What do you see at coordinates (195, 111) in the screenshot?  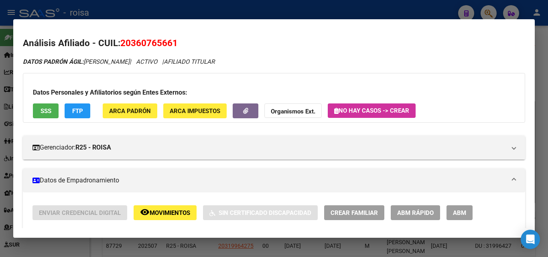 I see `button: ARCA Impuestos` at bounding box center [195, 111].